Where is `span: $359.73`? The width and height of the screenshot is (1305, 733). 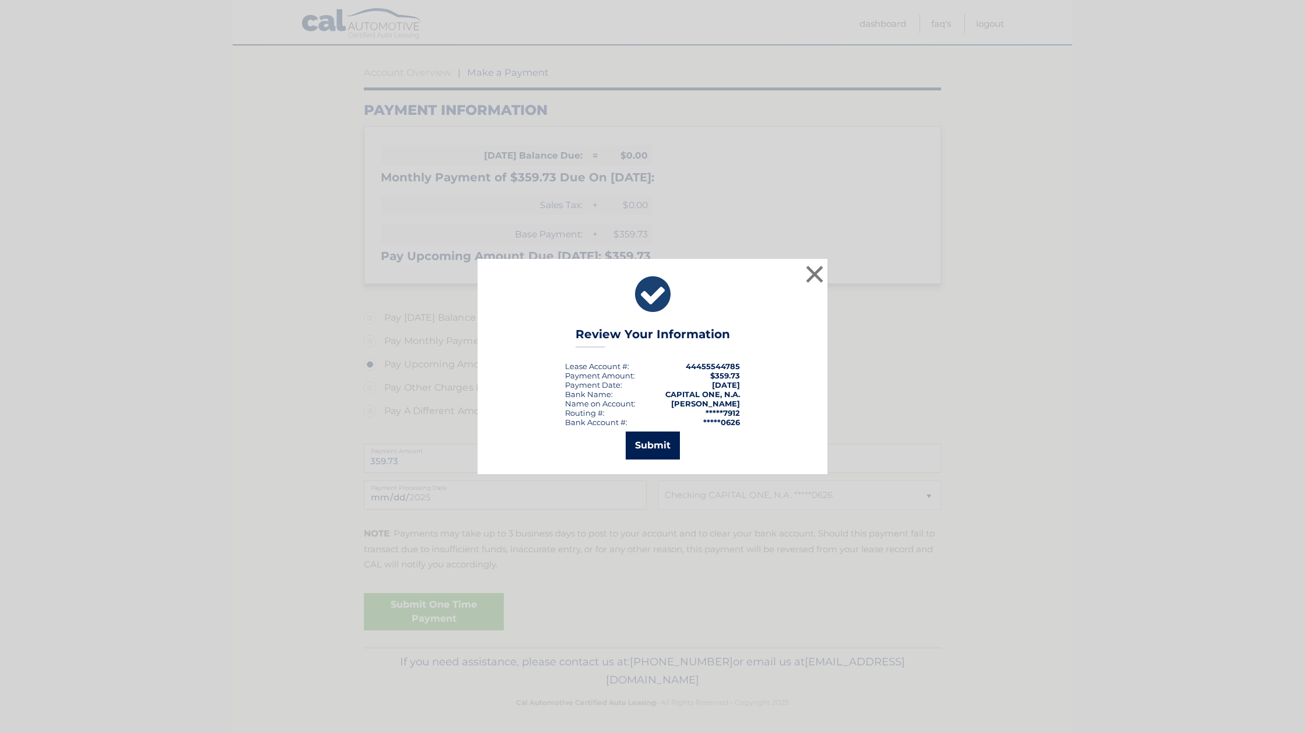
span: $359.73 is located at coordinates (725, 376).